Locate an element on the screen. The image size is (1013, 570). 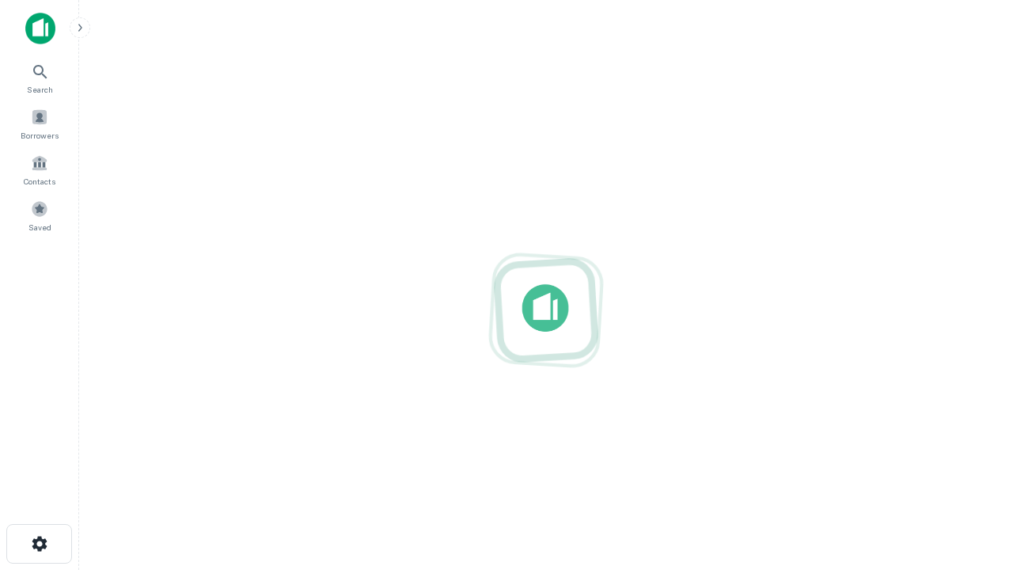
span: Contacts is located at coordinates (40, 181).